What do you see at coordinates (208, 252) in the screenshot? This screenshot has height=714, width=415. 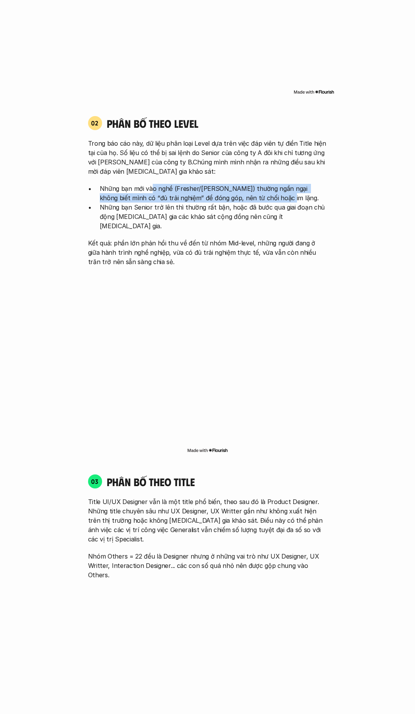 I see `p: Kết quả: phần lớn phản hồi thu về đến từ nhóm Mid-level, những người đang ở giữa hành trình nghề ...` at bounding box center [208, 252].